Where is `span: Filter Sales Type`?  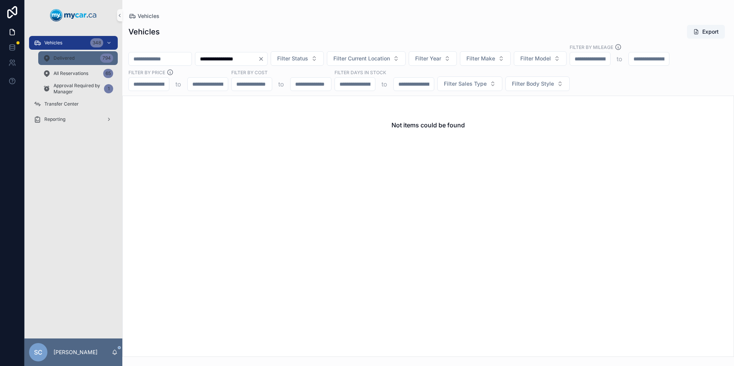
span: Filter Sales Type is located at coordinates (465, 84).